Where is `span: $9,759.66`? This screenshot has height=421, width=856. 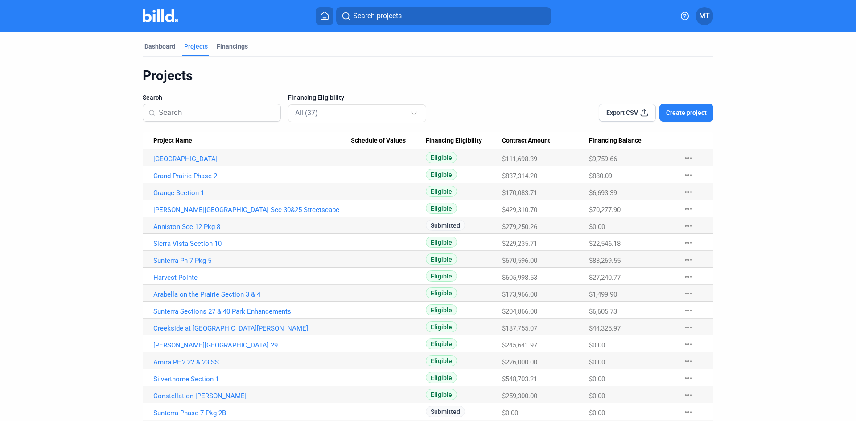 span: $9,759.66 is located at coordinates (603, 159).